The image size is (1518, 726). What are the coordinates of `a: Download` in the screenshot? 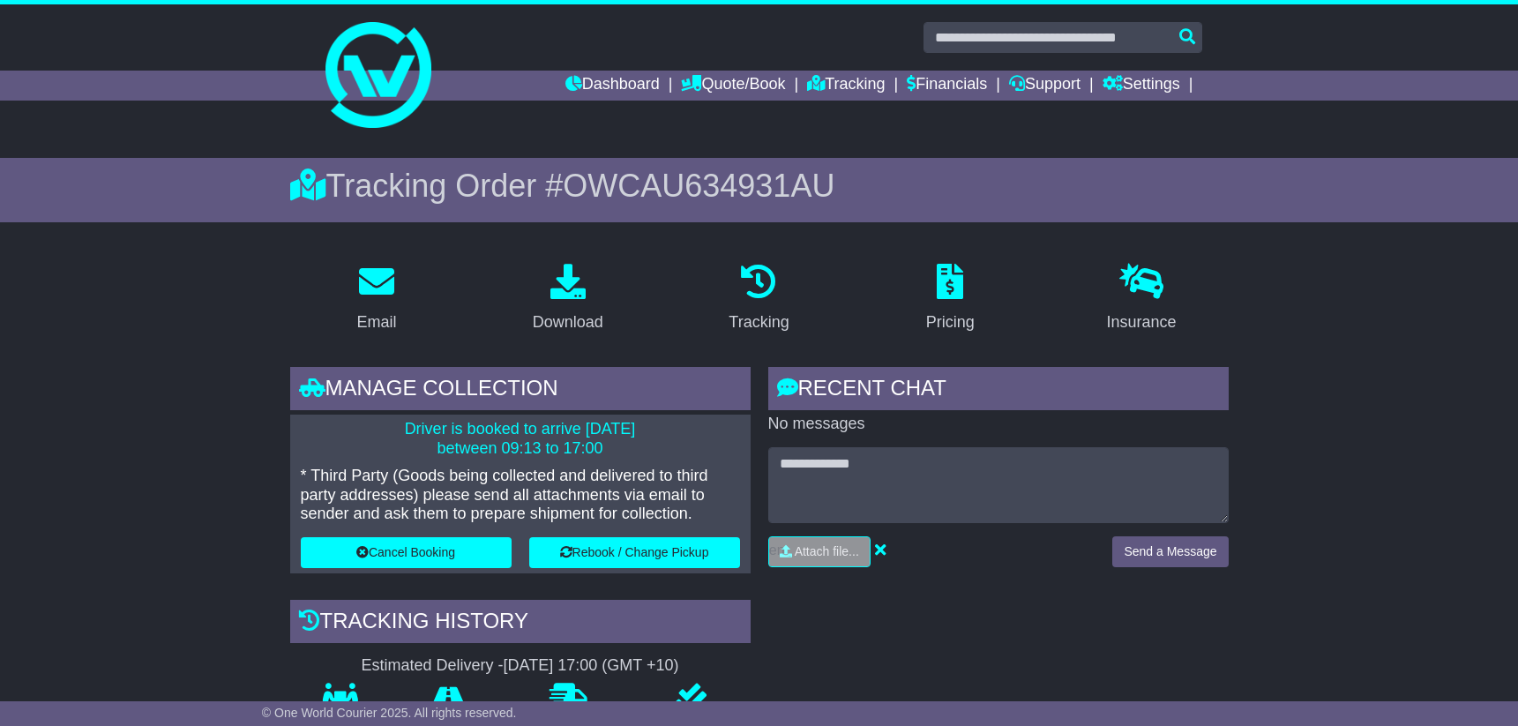 It's located at (568, 299).